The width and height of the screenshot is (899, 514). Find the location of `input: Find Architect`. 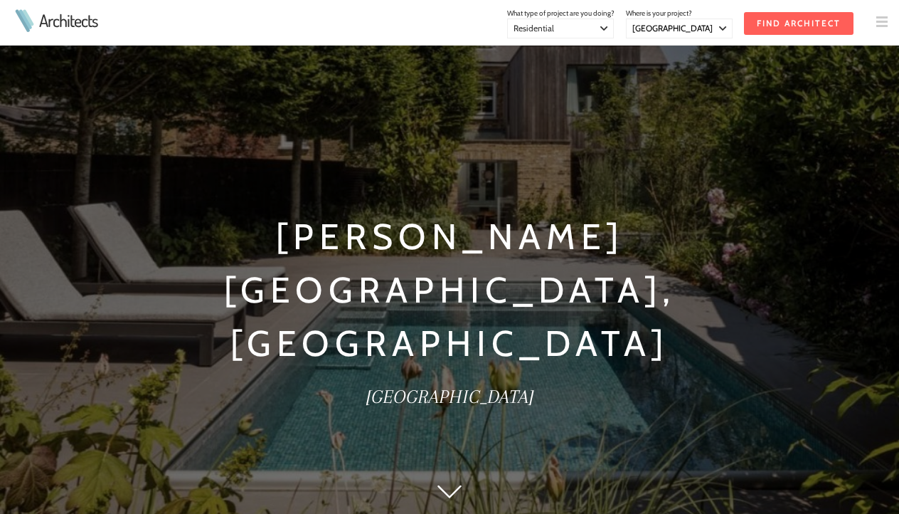

input: Find Architect is located at coordinates (799, 23).